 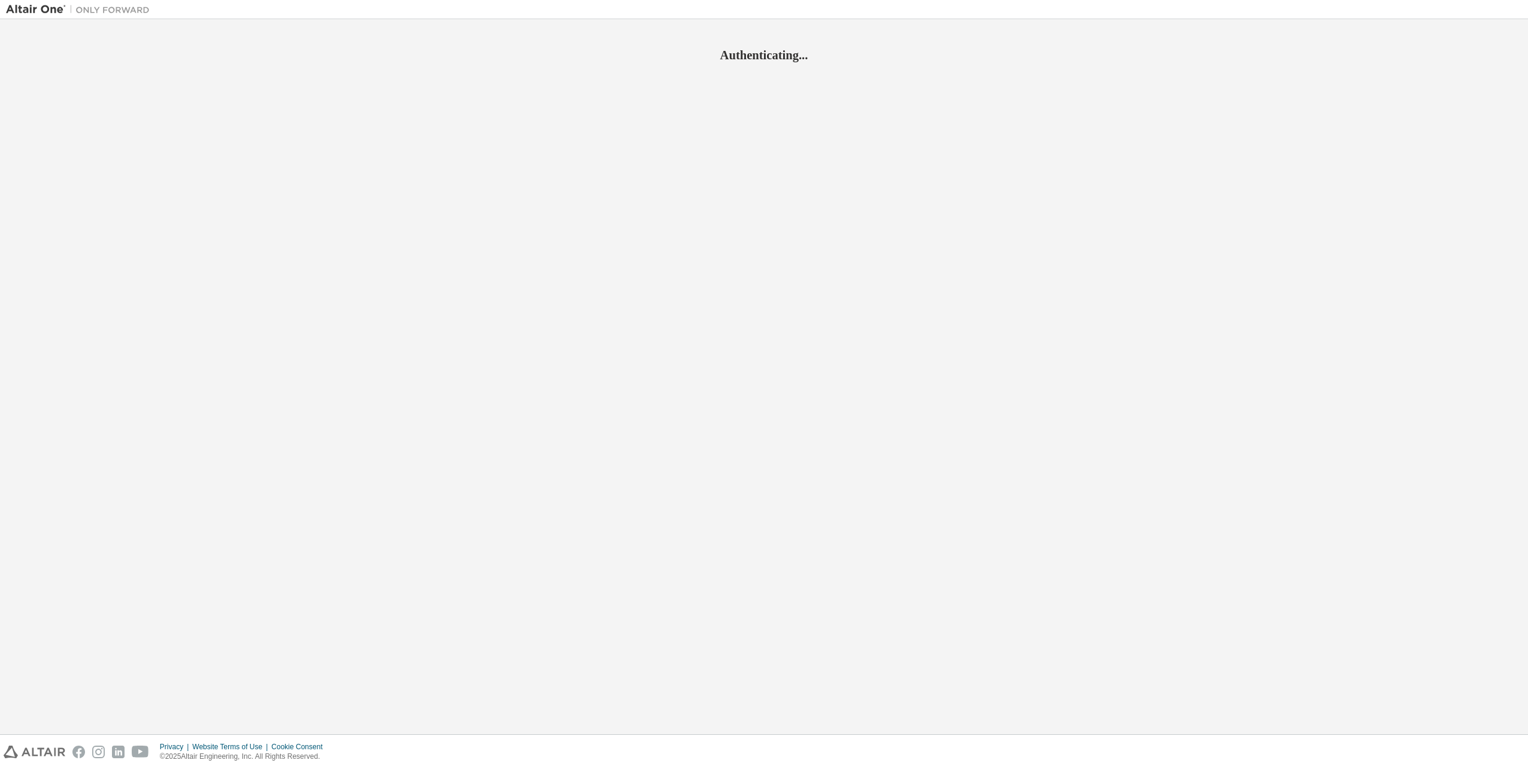 I want to click on div: Website Terms of Use, so click(x=232, y=747).